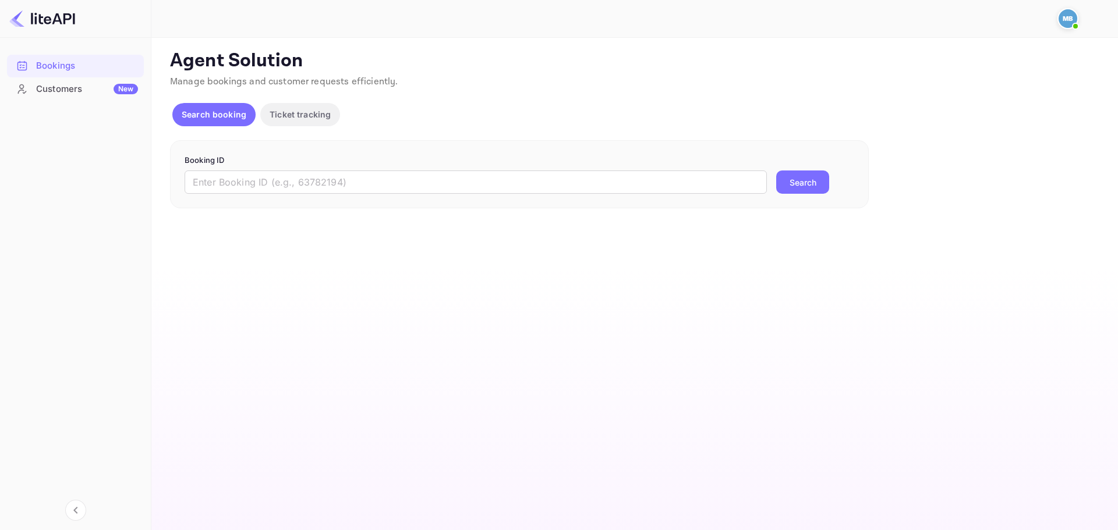 Image resolution: width=1118 pixels, height=530 pixels. I want to click on img: LiteAPI logo, so click(42, 19).